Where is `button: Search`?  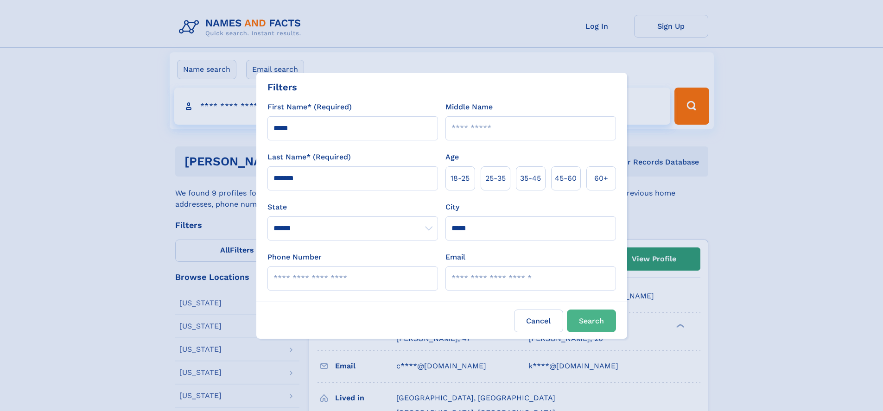 button: Search is located at coordinates (592, 321).